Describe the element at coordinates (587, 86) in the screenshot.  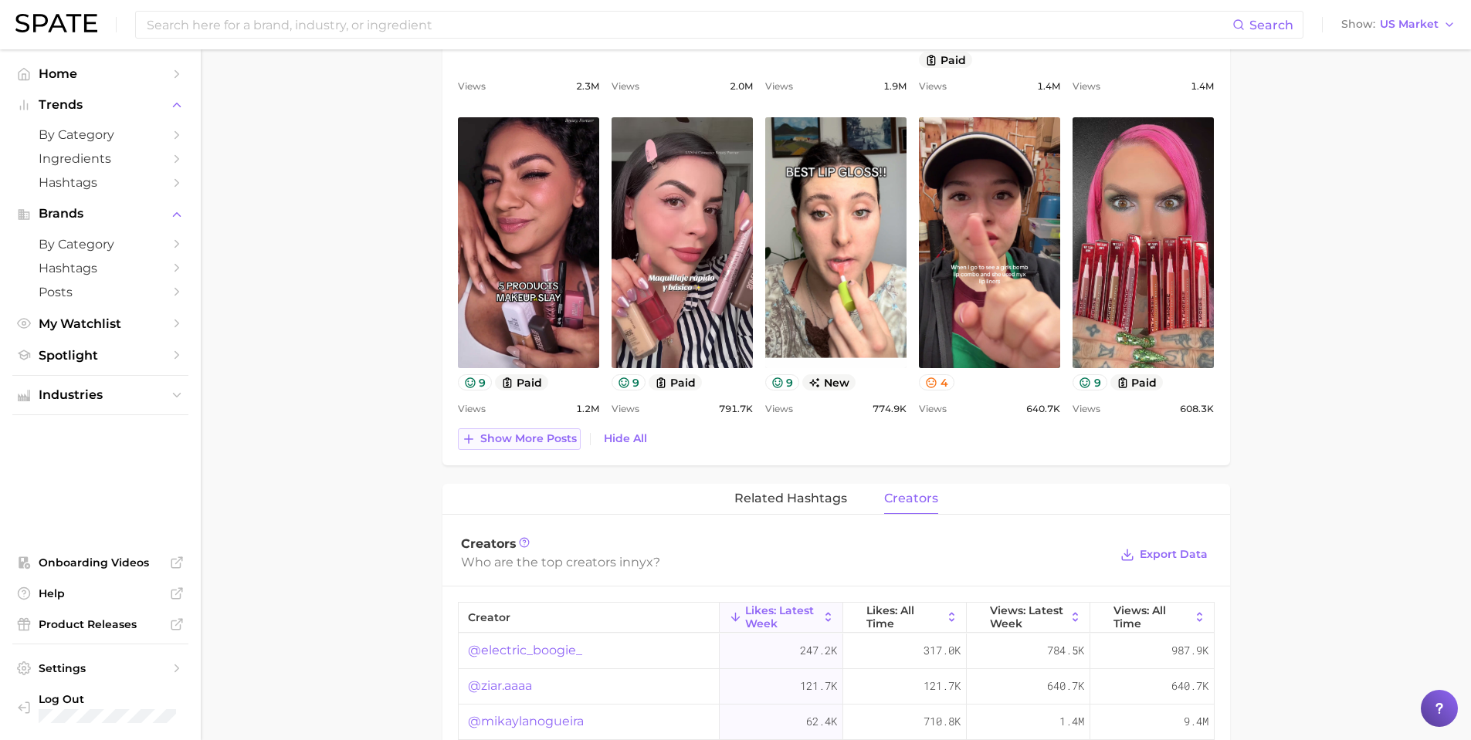
I see `span: 2.3m` at that location.